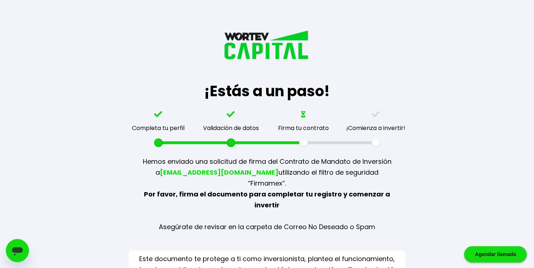 The image size is (534, 268). I want to click on div: Validación de datos, so click(231, 128).